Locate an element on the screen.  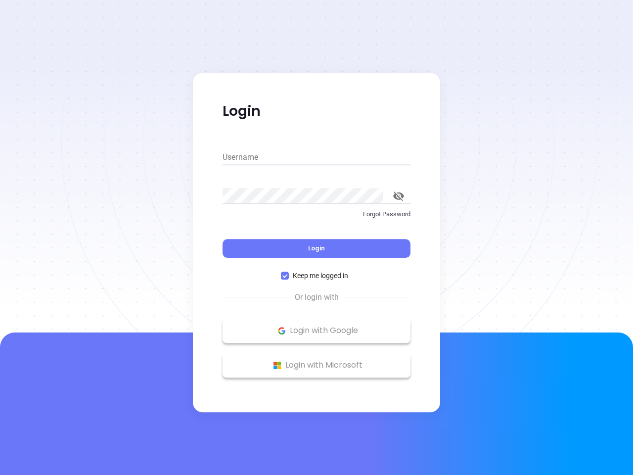
a: Forgot Password is located at coordinates (316, 218).